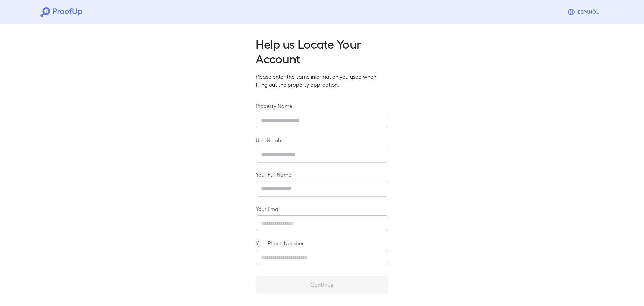 The height and width of the screenshot is (306, 644). I want to click on button: Espanõl, so click(584, 12).